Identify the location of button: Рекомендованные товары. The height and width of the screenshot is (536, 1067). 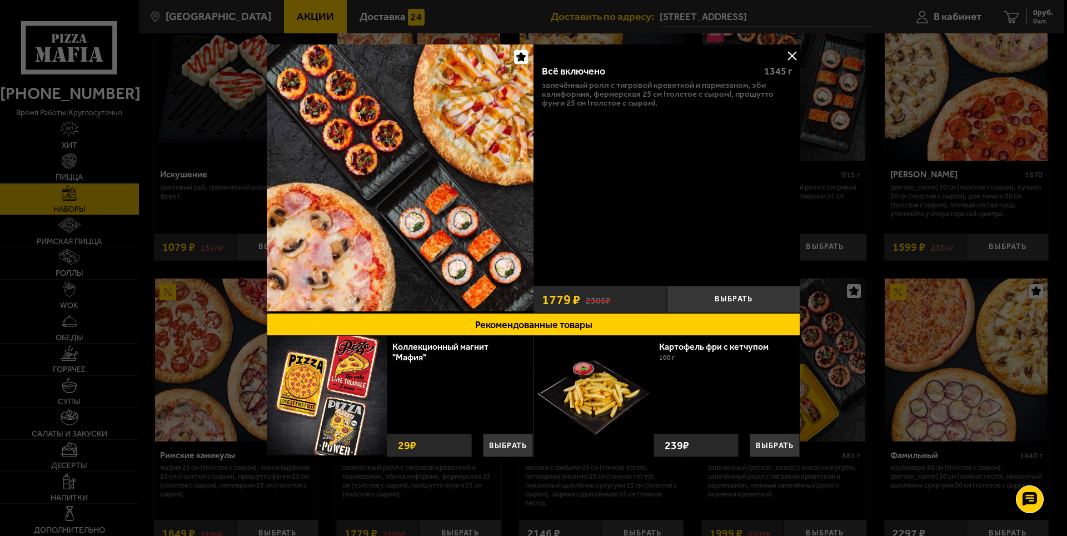
(533, 324).